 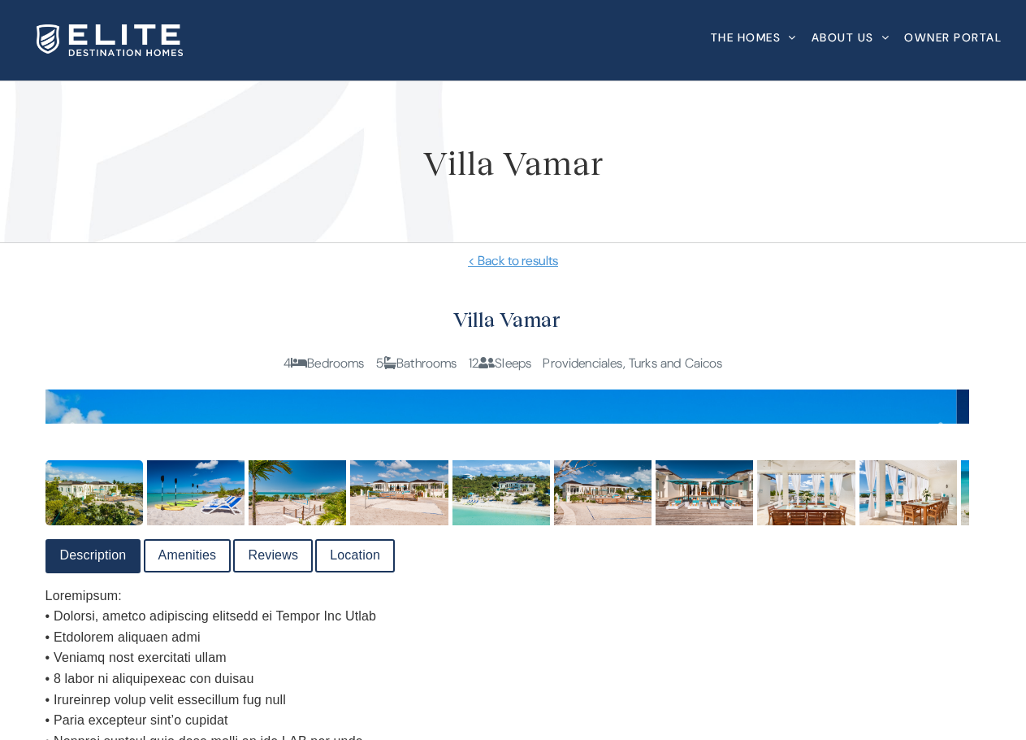 What do you see at coordinates (705, 492) in the screenshot?
I see `img: 1e4e9923-00bf-444e-a634-b2d68a73db33` at bounding box center [705, 492].